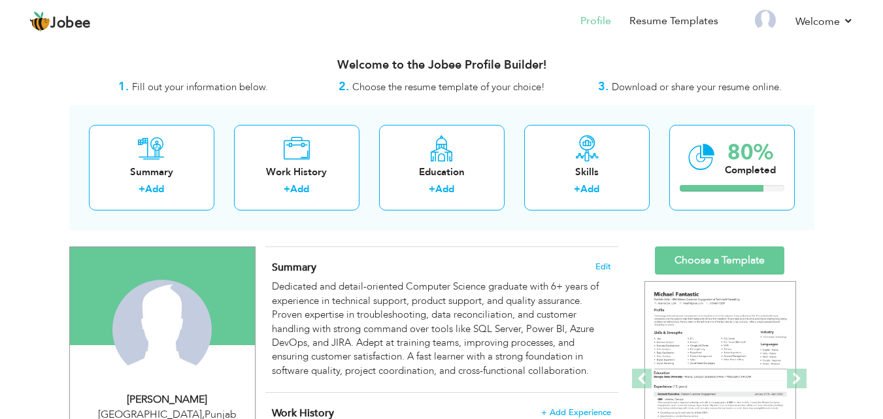 Image resolution: width=883 pixels, height=419 pixels. Describe the element at coordinates (344, 86) in the screenshot. I see `strong: 2.` at that location.